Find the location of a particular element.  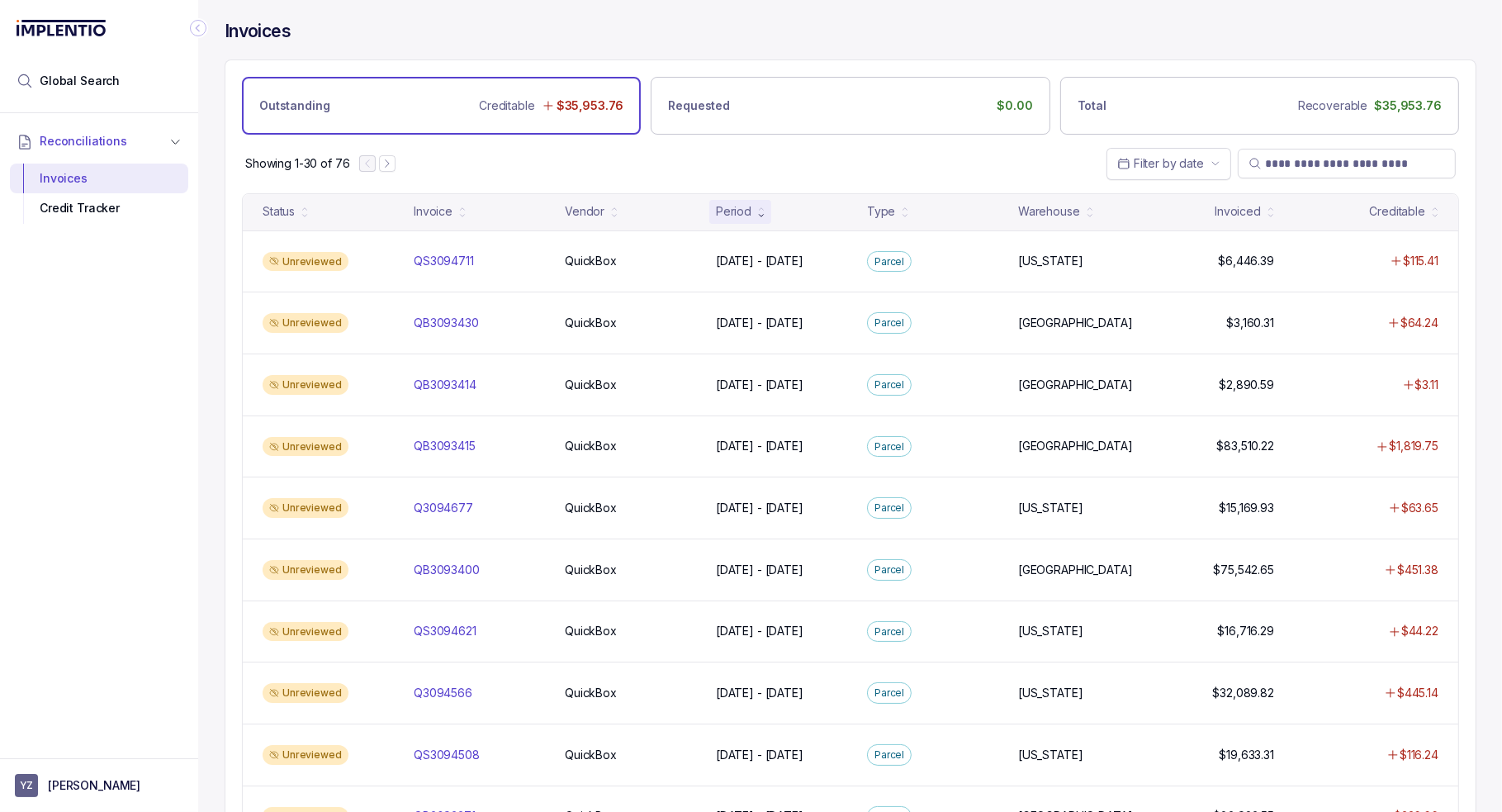

span: Filter by date is located at coordinates (1169, 163).